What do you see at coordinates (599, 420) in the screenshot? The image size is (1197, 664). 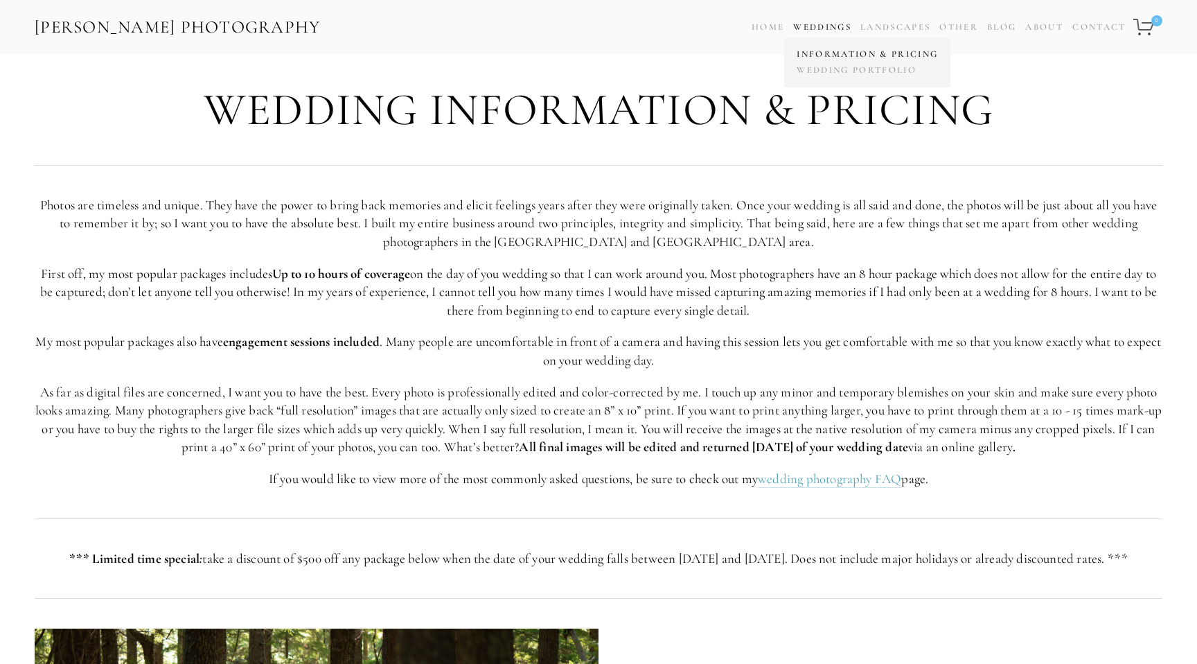 I see `p: As far as digital files are concerned, I want you to have the best. Every photo is professionally...` at bounding box center [599, 420].